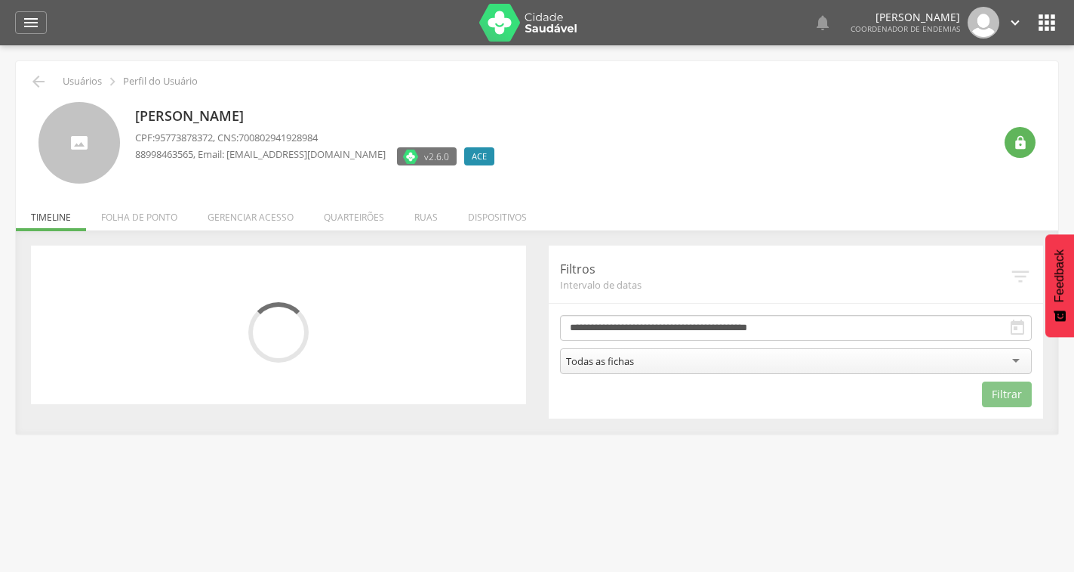 This screenshot has height=572, width=1074. Describe the element at coordinates (427, 156) in the screenshot. I see `label: Versão do aplicativo` at that location.